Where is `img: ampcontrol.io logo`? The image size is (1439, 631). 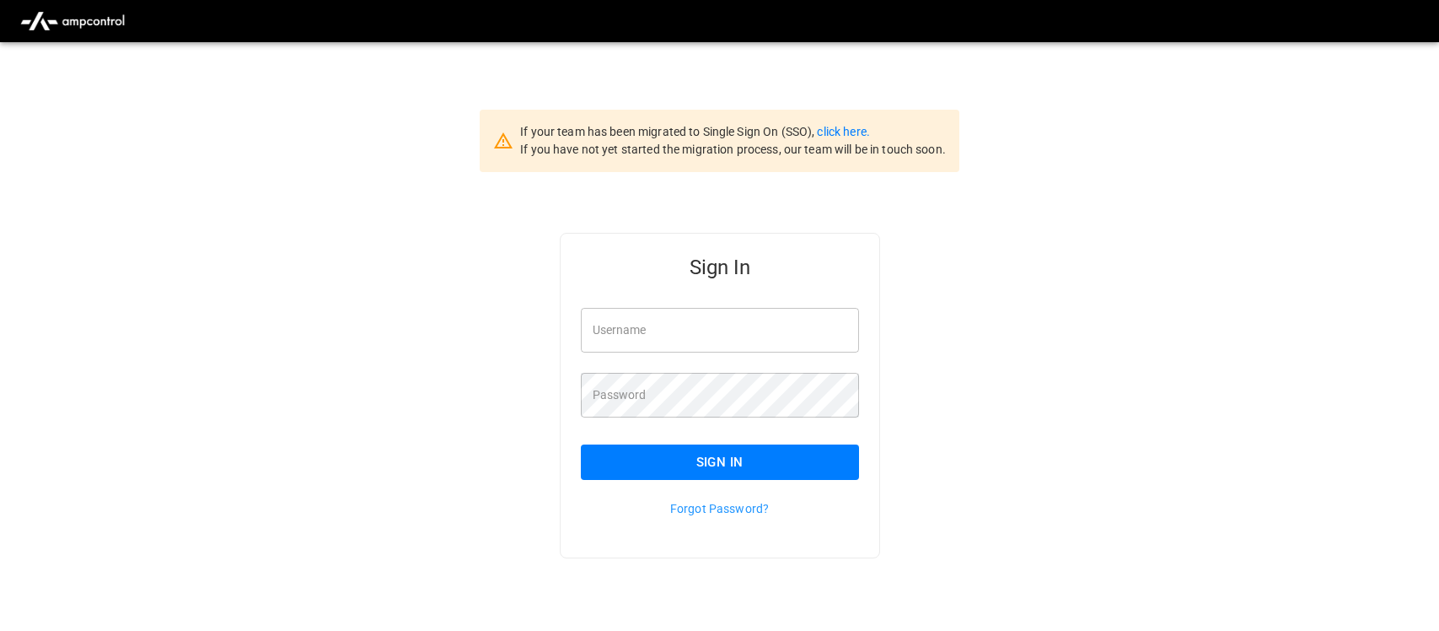 img: ampcontrol.io logo is located at coordinates (73, 21).